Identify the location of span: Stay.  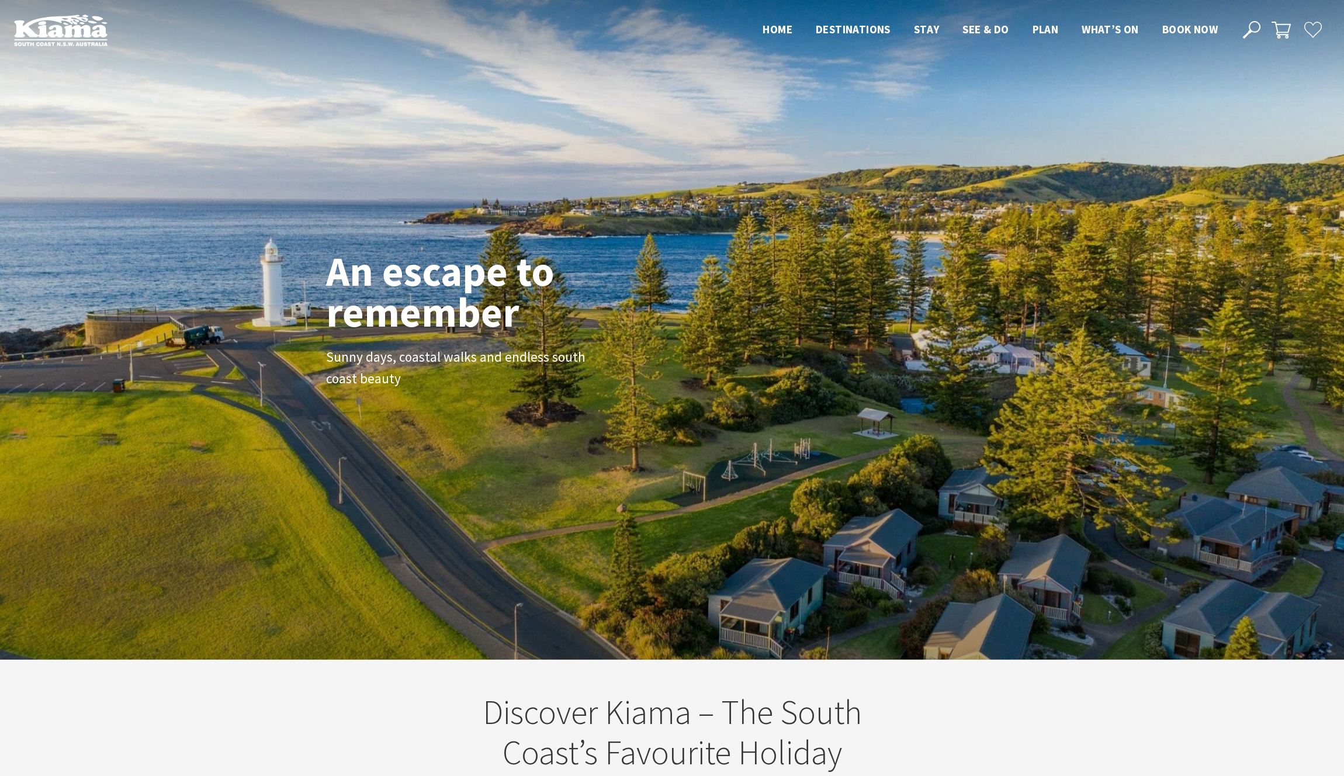
(927, 29).